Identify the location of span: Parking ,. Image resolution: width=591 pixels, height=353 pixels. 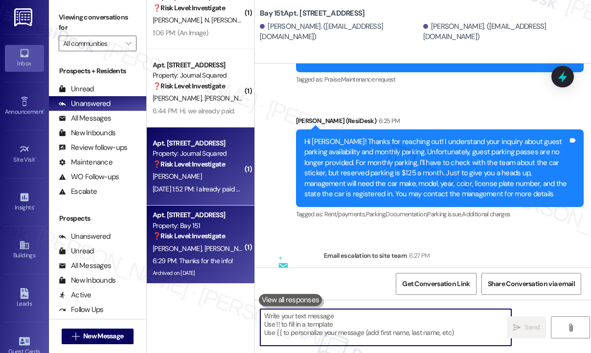
(375, 214).